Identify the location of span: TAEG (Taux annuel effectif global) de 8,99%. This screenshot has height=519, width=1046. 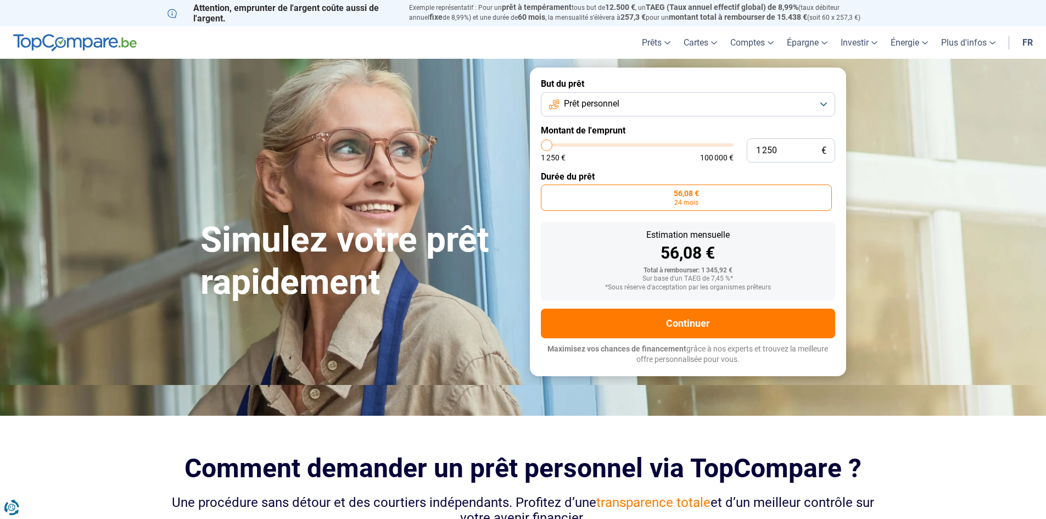
(722, 7).